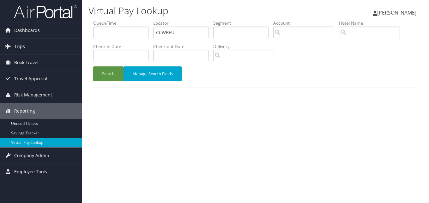 This screenshot has width=429, height=203. Describe the element at coordinates (306, 23) in the screenshot. I see `label: Account` at that location.